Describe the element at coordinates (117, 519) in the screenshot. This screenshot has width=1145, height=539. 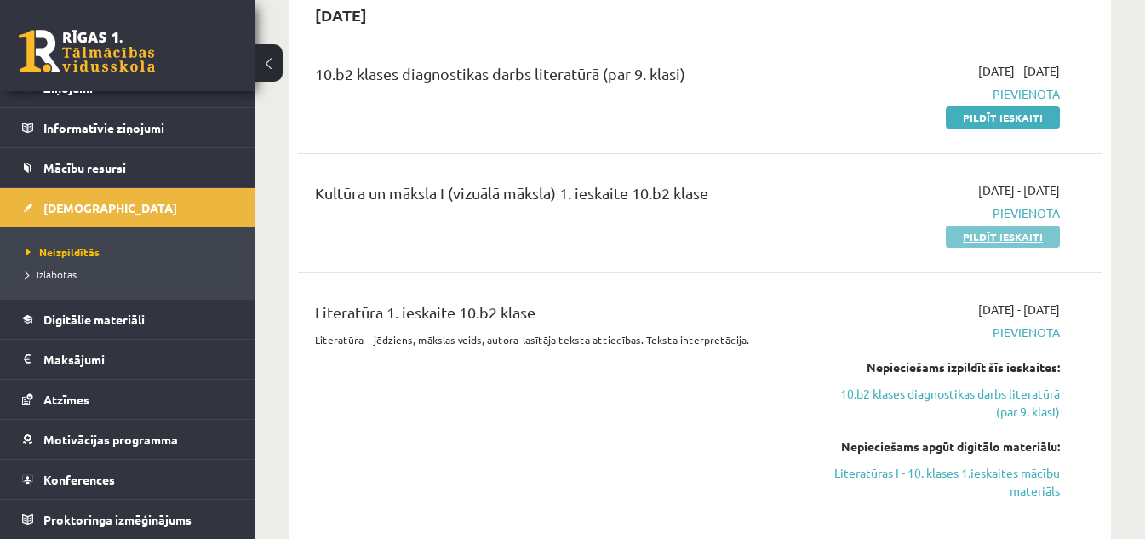
I see `span: Proktoringa izmēģinājums` at that location.